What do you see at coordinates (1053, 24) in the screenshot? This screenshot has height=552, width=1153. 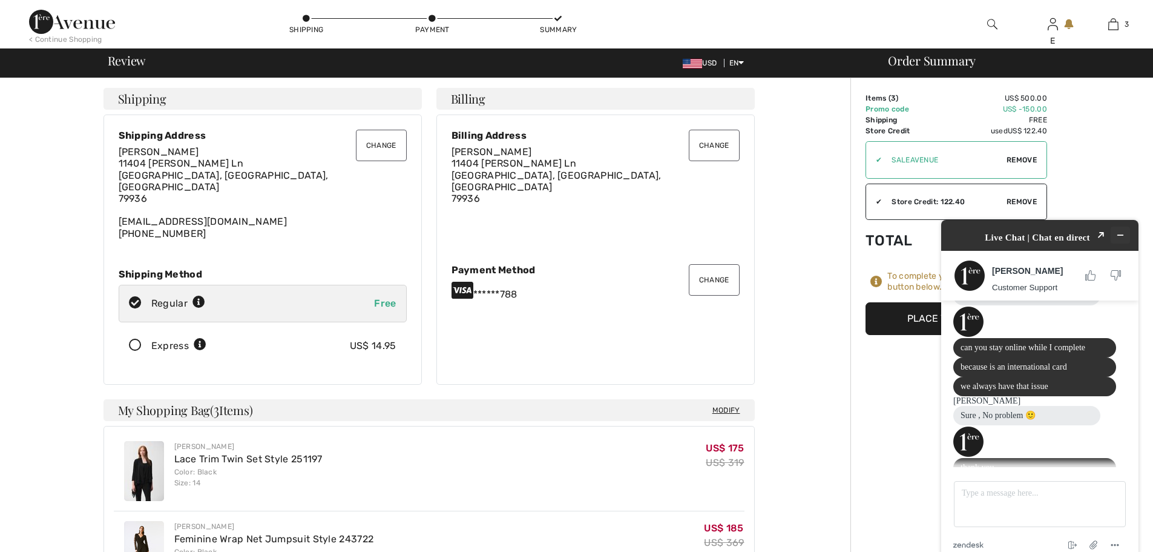 I see `a: Sign In` at bounding box center [1053, 24].